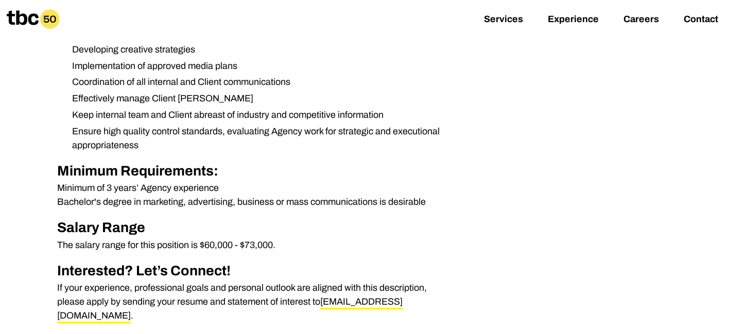  I want to click on li: Developing creative strategies, so click(258, 49).